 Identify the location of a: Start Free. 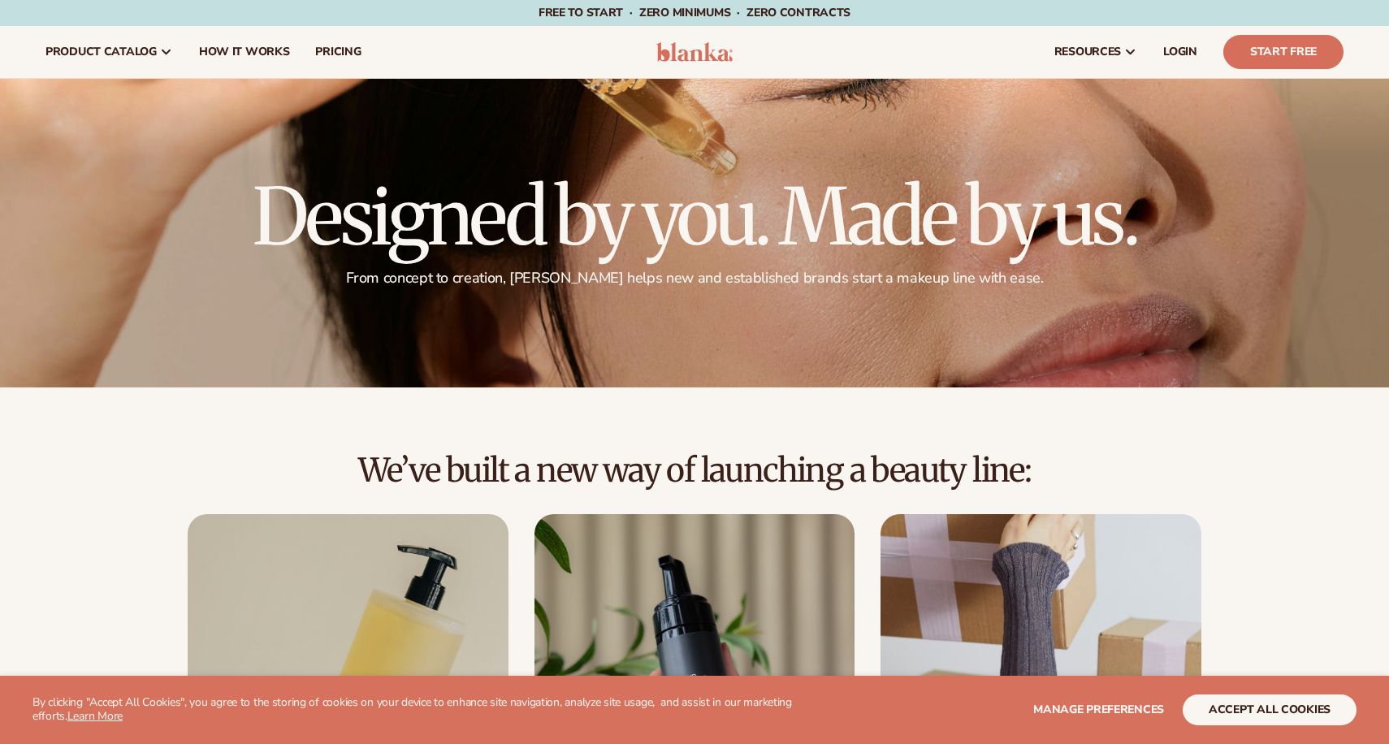
(1283, 52).